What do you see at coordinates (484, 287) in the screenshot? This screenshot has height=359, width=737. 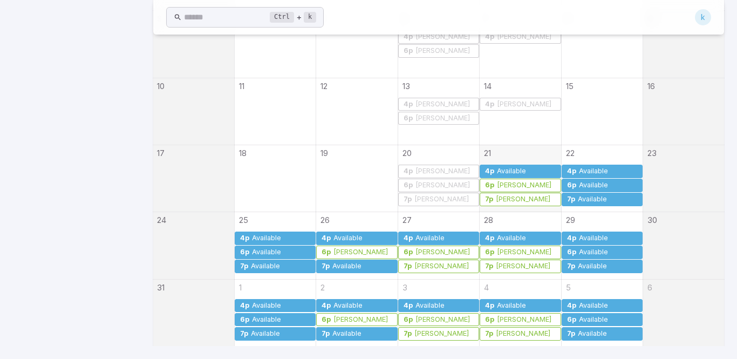 I see `a: September 4, 2025` at bounding box center [484, 287].